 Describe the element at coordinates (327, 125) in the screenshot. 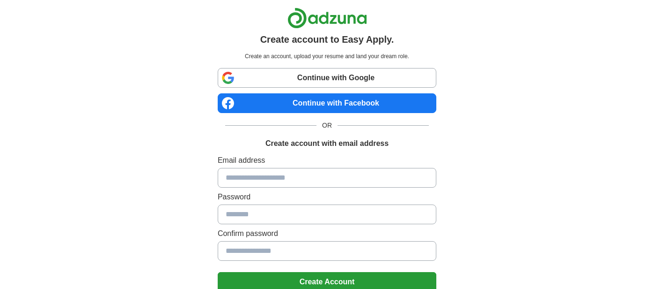

I see `span: OR` at that location.